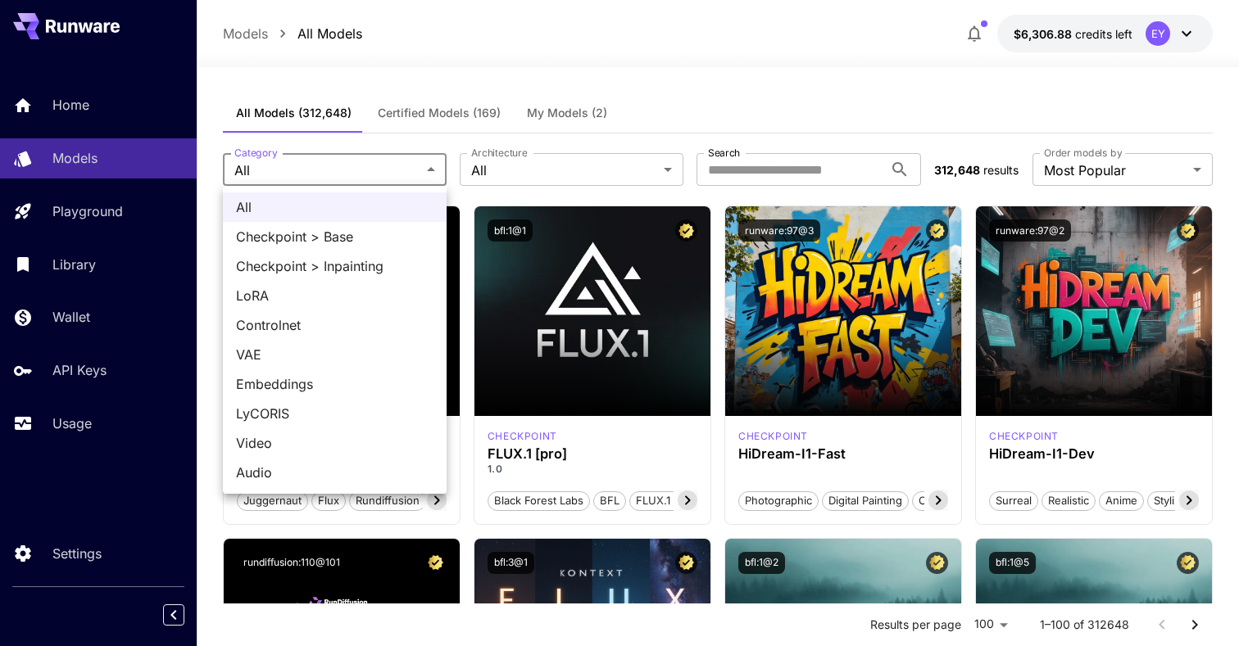 This screenshot has width=1239, height=646. I want to click on span: LyCORIS, so click(334, 414).